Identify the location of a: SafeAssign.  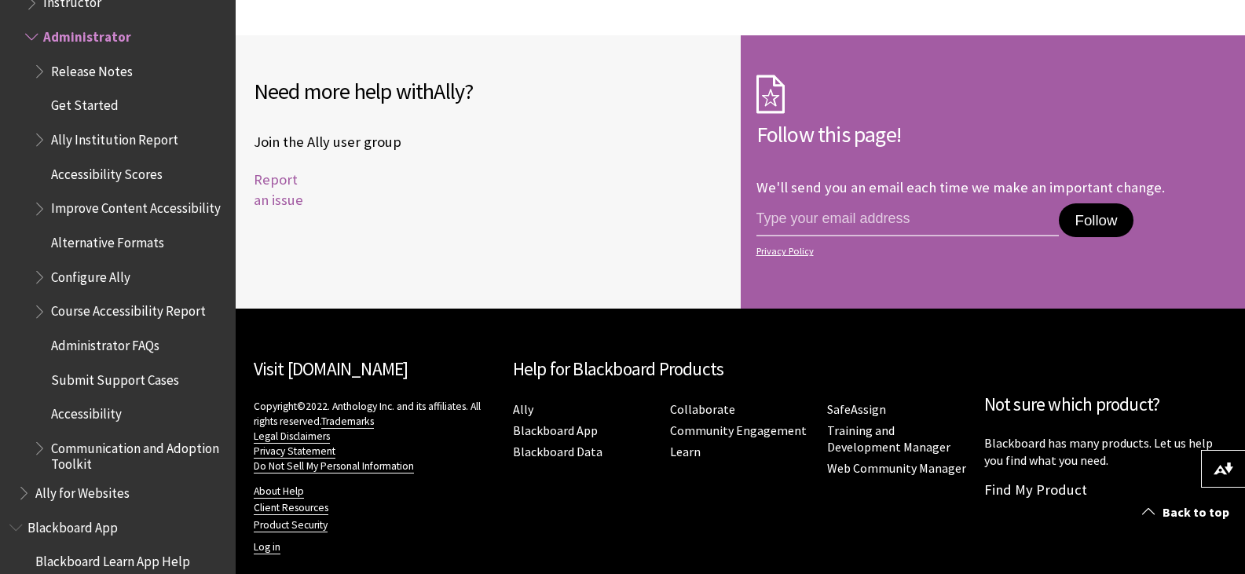
(856, 409).